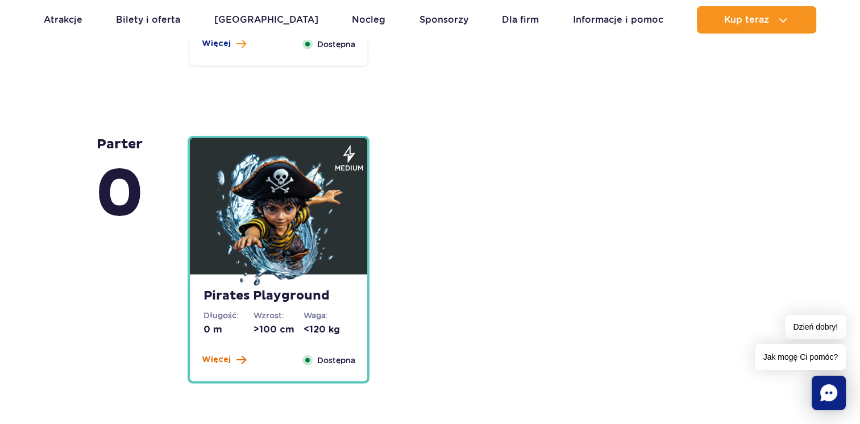 This screenshot has width=860, height=424. What do you see at coordinates (328, 330) in the screenshot?
I see `dd: <120 kg` at bounding box center [328, 330].